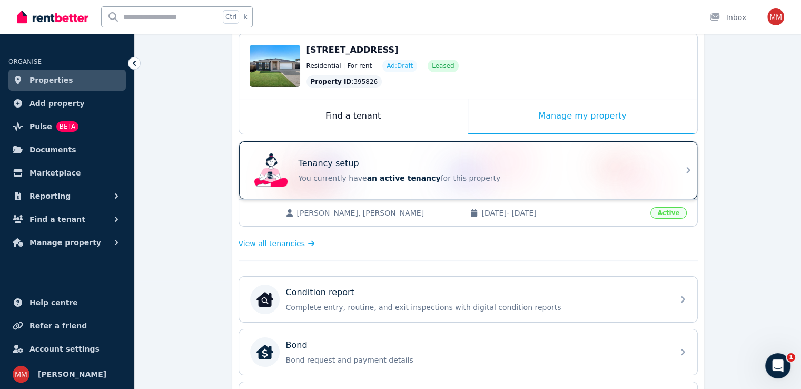 Image resolution: width=801 pixels, height=389 pixels. I want to click on a: Documents, so click(67, 150).